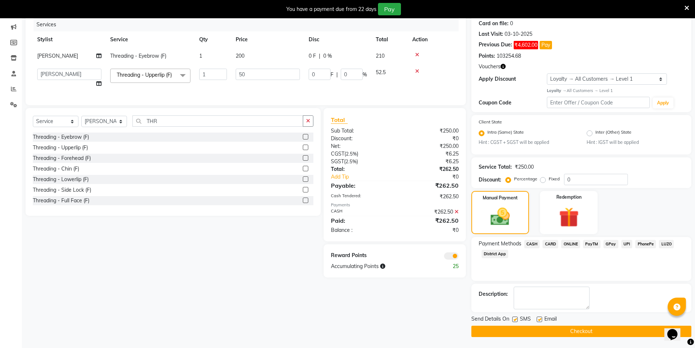  What do you see at coordinates (513, 79) in the screenshot?
I see `div: Apply Discount` at bounding box center [513, 79].